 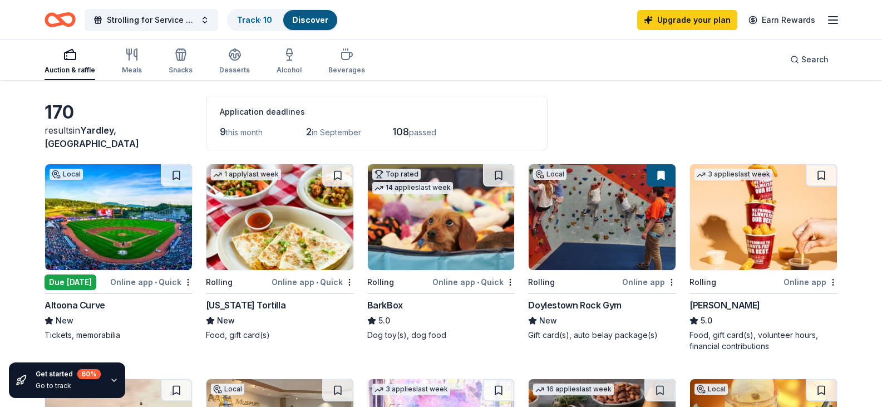 What do you see at coordinates (763, 340) in the screenshot?
I see `div: Food, gift card(s), volunteer hours, financial contributions` at bounding box center [763, 340].